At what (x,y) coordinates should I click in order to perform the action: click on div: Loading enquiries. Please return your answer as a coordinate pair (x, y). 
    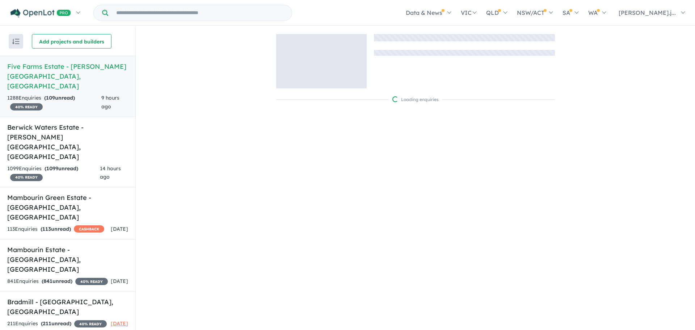
    Looking at the image, I should click on (416, 100).